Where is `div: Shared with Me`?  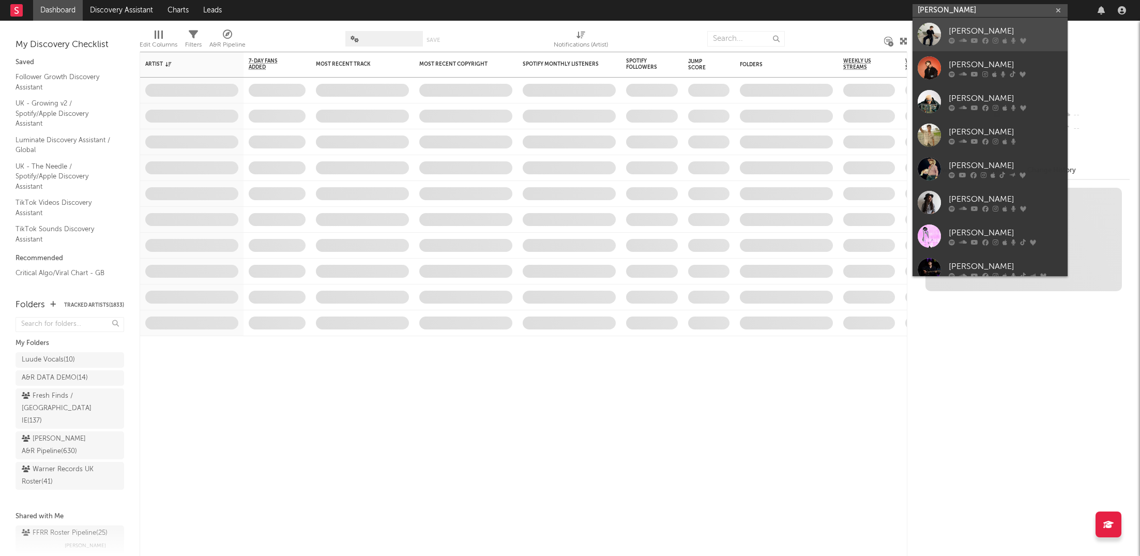 div: Shared with Me is located at coordinates (70, 517).